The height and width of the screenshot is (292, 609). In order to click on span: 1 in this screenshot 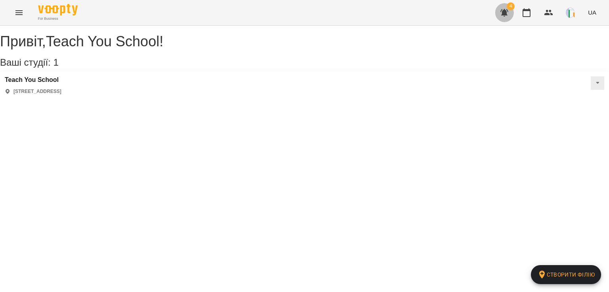, I will do `click(55, 62)`.